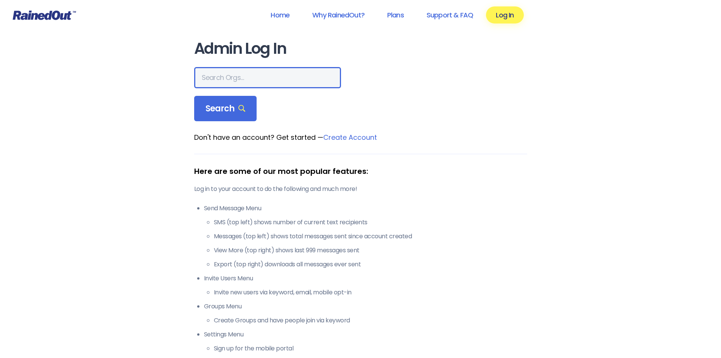  I want to click on li: SMS (top left) shows number of current text recipients, so click(370, 222).